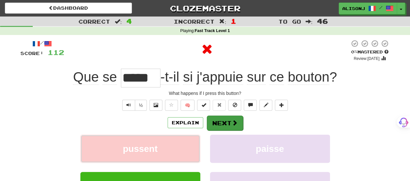  Describe the element at coordinates (235, 105) in the screenshot. I see `button: Ignore sentence (alt+i)` at that location.